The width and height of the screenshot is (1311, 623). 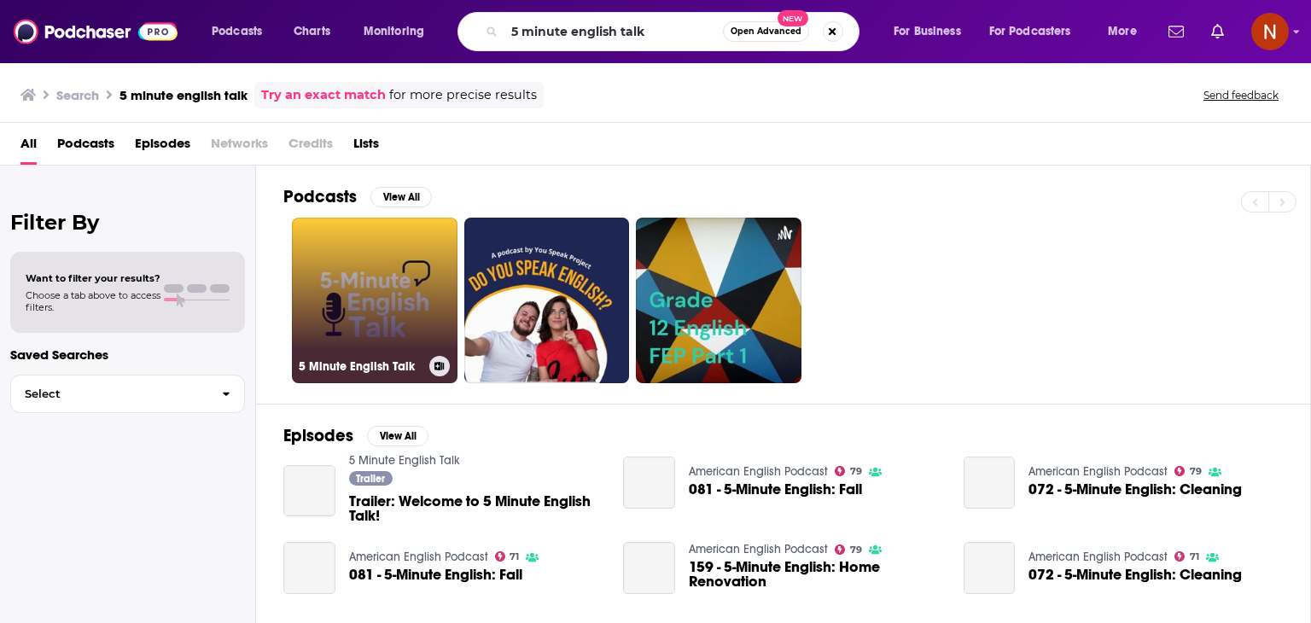 I want to click on h3: 5 minute english talk, so click(x=183, y=95).